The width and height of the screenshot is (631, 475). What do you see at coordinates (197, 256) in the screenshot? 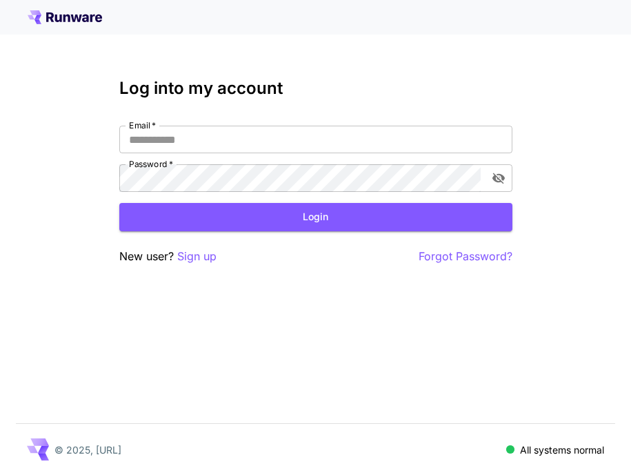
I see `button: Sign up` at bounding box center [197, 256].